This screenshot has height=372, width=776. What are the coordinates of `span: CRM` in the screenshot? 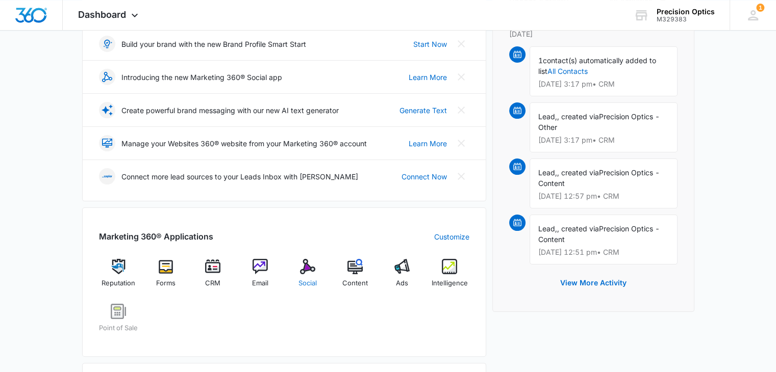 It's located at (213, 284).